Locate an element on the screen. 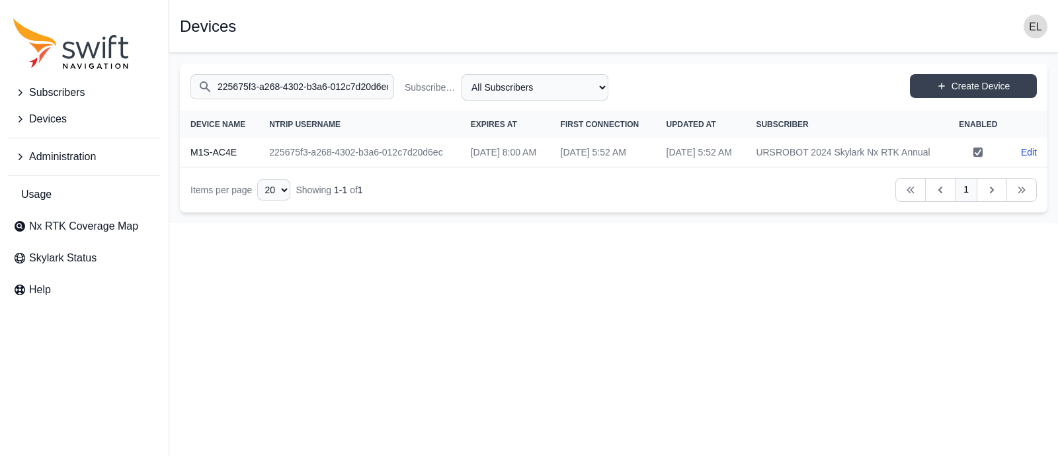 The width and height of the screenshot is (1058, 456). select: Subscriber is located at coordinates (535, 87).